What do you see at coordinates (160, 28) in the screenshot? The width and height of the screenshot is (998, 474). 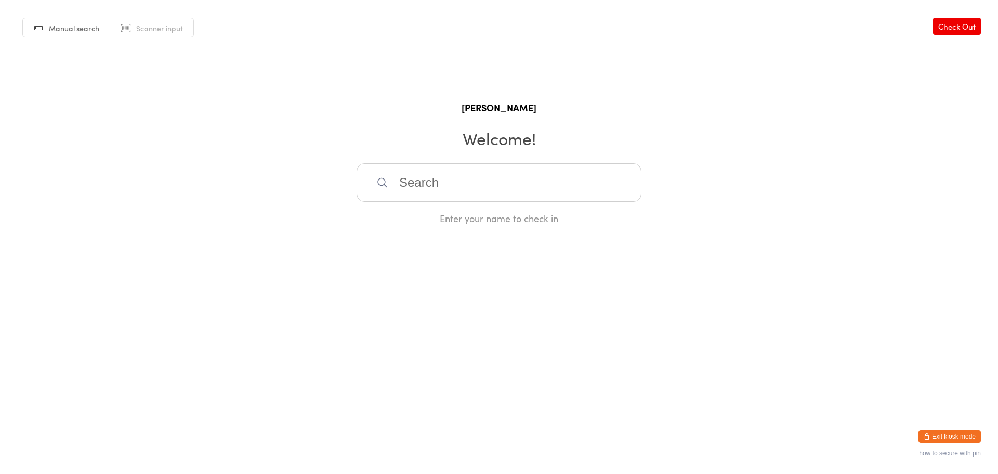 I see `span: Scanner input` at bounding box center [160, 28].